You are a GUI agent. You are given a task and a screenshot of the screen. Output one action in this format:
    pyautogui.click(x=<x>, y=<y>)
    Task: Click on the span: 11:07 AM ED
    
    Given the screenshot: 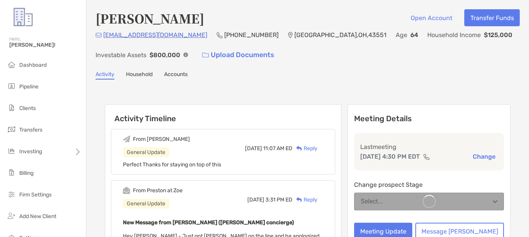 What is the action you would take?
    pyautogui.click(x=278, y=148)
    